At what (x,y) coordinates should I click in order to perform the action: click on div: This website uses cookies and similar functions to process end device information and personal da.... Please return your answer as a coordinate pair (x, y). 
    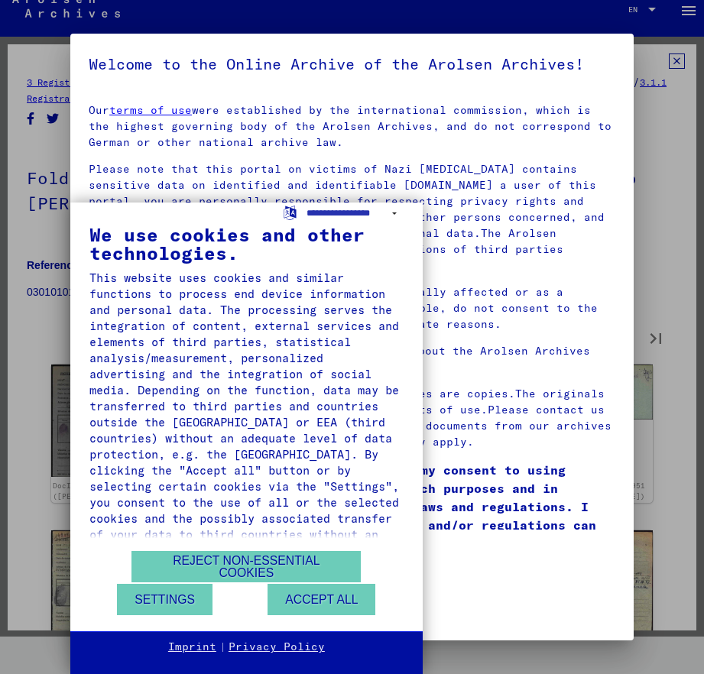
    Looking at the image, I should click on (246, 414).